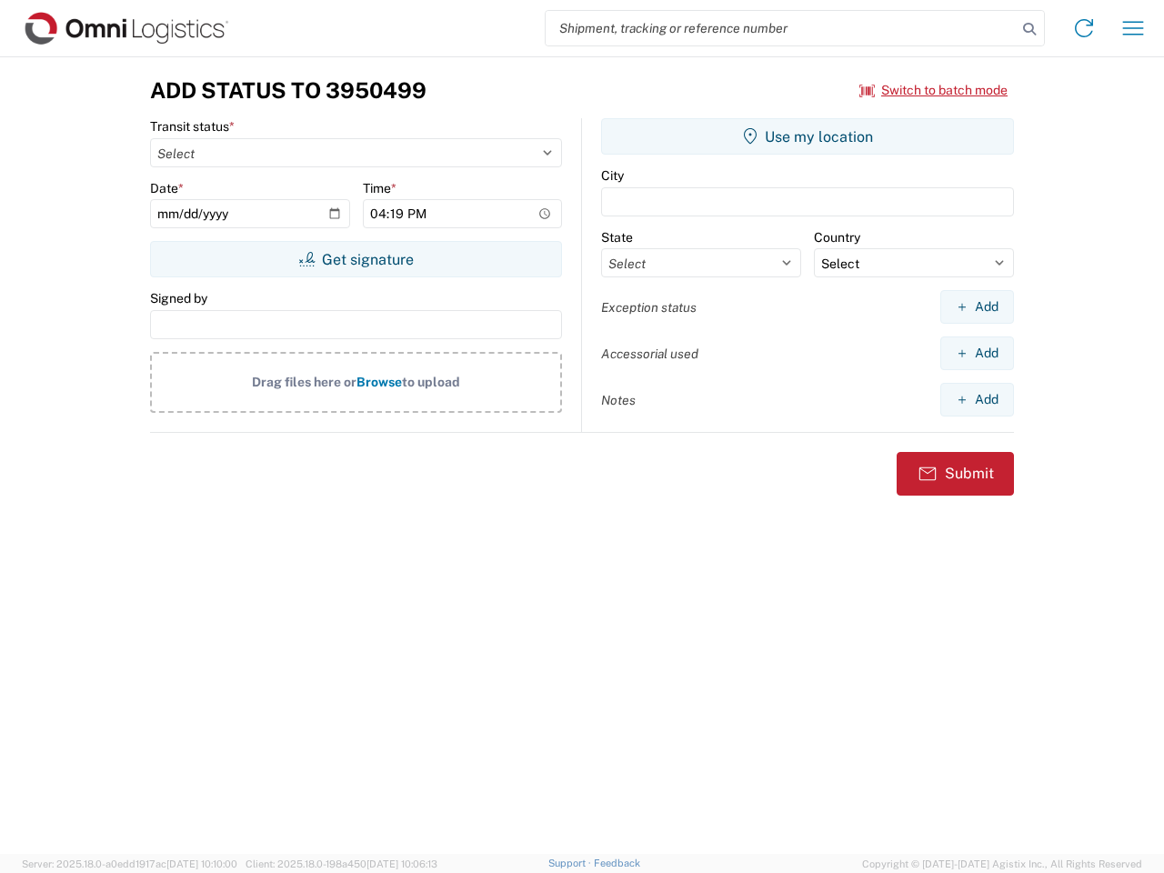  Describe the element at coordinates (955, 474) in the screenshot. I see `button: Submit` at that location.